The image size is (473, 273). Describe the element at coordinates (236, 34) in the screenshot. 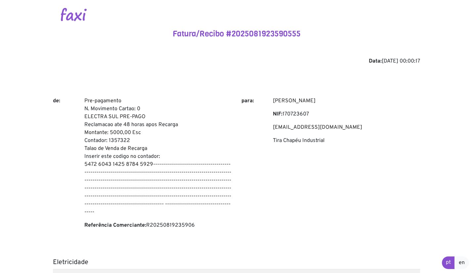

I see `h4: Fatura/Recibo #2025081923590555` at that location.